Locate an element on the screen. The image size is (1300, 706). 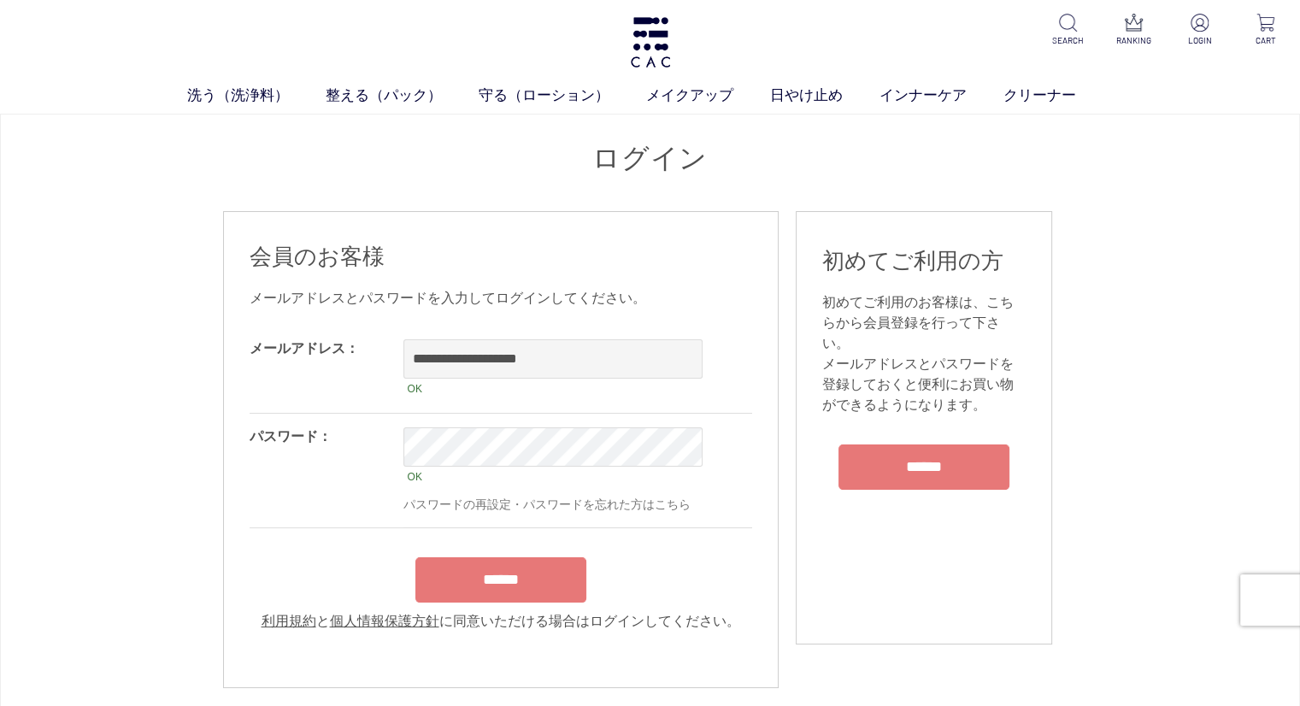
a: インナーケア is located at coordinates (941, 96).